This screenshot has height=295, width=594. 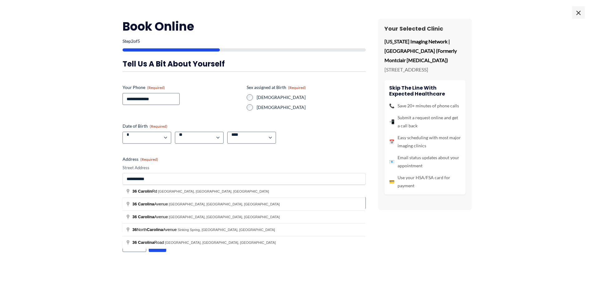 I want to click on li: Save 20+ minutes of phone calls, so click(x=425, y=106).